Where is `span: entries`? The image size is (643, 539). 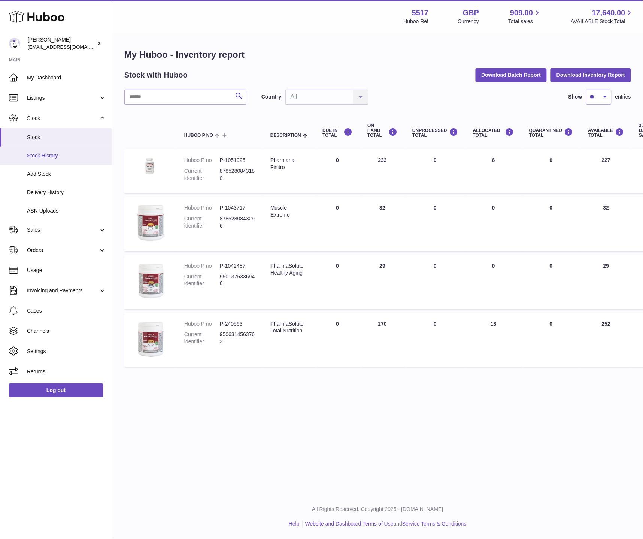
span: entries is located at coordinates (623, 97).